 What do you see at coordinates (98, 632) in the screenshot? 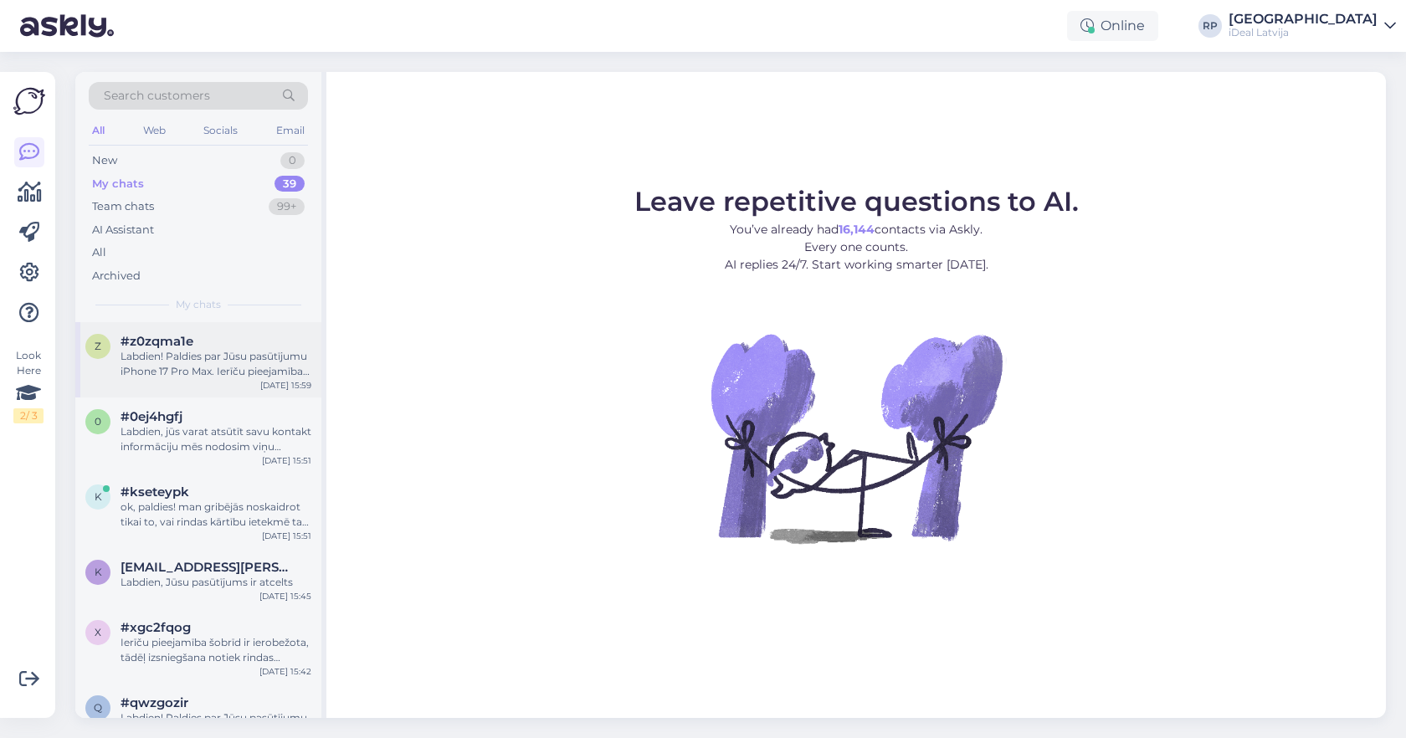
I see `span: x` at bounding box center [98, 632].